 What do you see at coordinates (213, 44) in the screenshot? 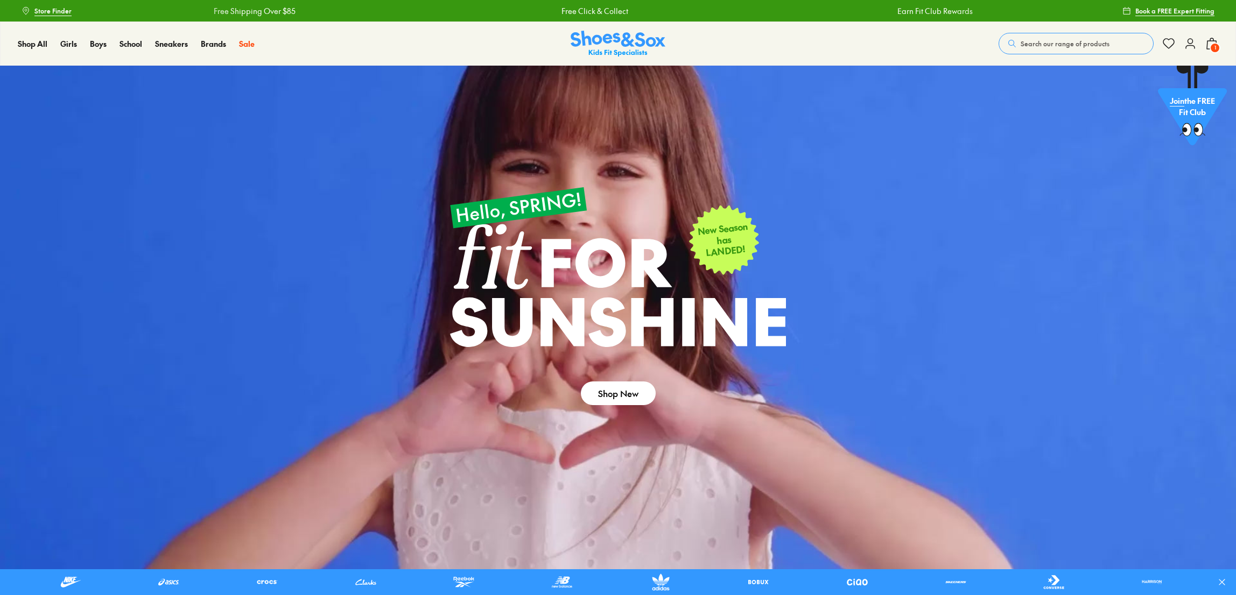
I see `a: Brands` at bounding box center [213, 44].